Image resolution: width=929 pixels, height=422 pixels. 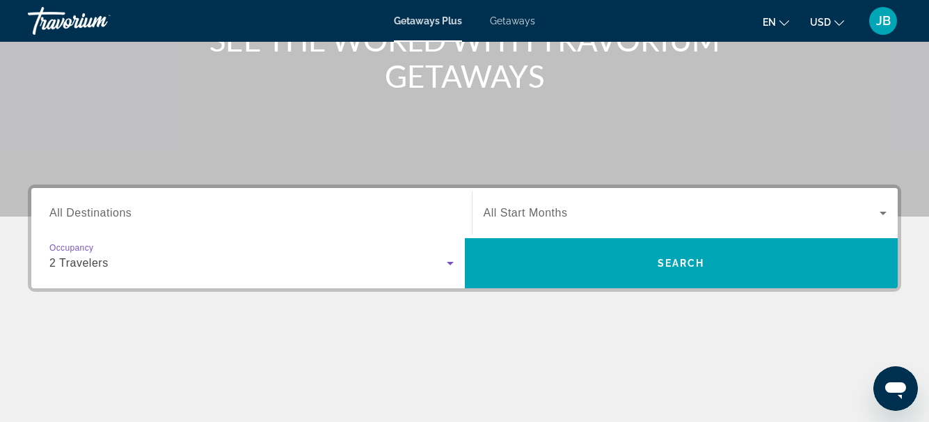 What do you see at coordinates (79, 262) in the screenshot?
I see `span: 2 Travelers` at bounding box center [79, 262].